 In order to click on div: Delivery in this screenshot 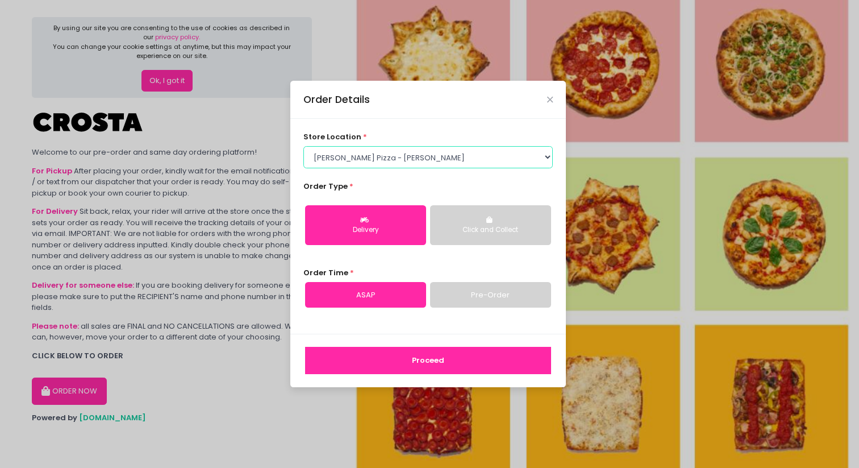, I will do `click(365, 230)`.